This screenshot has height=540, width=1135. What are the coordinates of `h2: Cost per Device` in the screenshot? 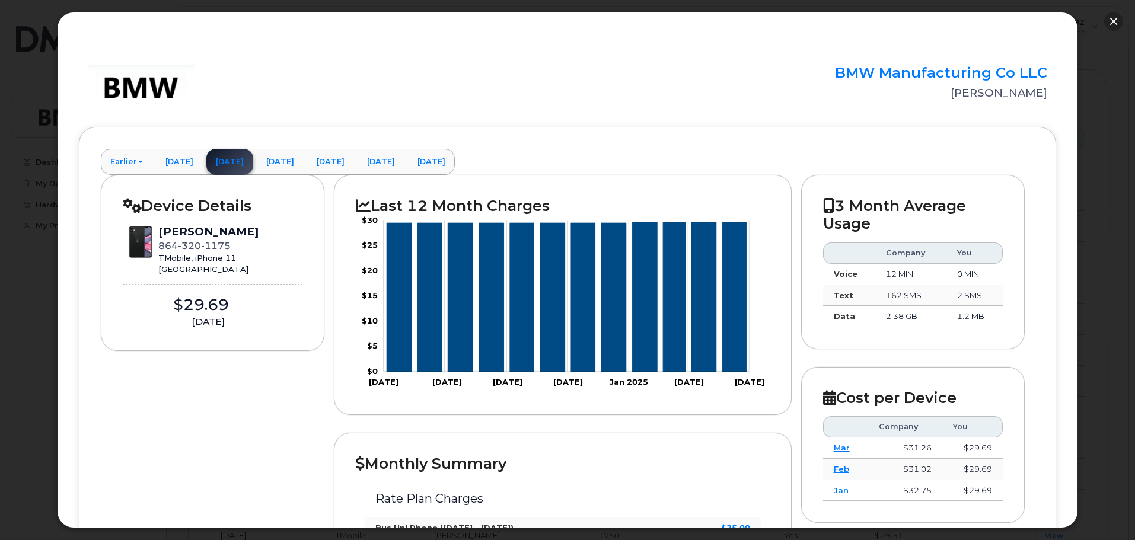 It's located at (913, 398).